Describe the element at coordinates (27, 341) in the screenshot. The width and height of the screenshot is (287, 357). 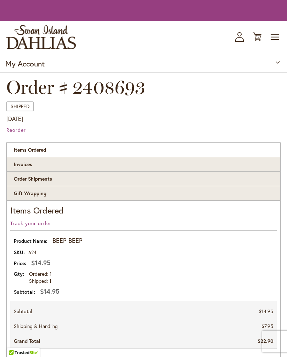
I see `strong: Grand Total` at that location.